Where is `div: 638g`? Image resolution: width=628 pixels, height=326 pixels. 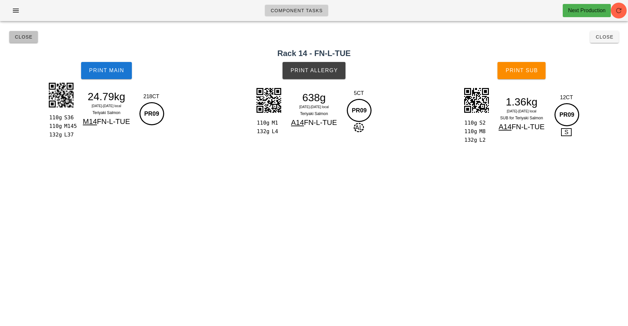
div: 638g is located at coordinates (314, 98).